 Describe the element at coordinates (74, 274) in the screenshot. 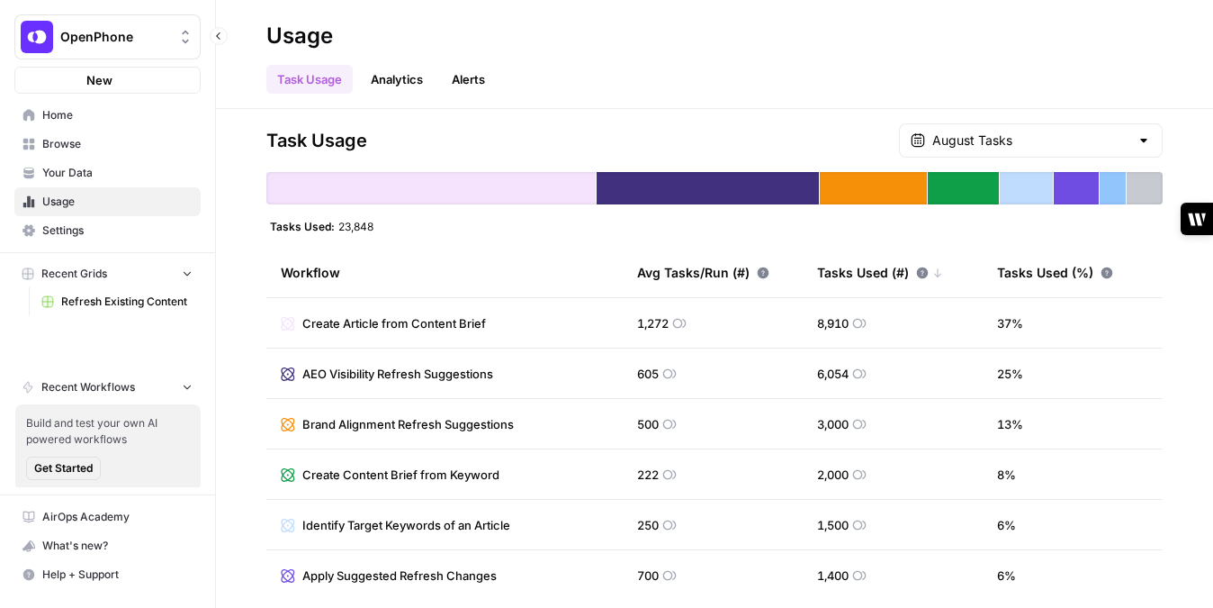

I see `span: Recent Grids` at that location.